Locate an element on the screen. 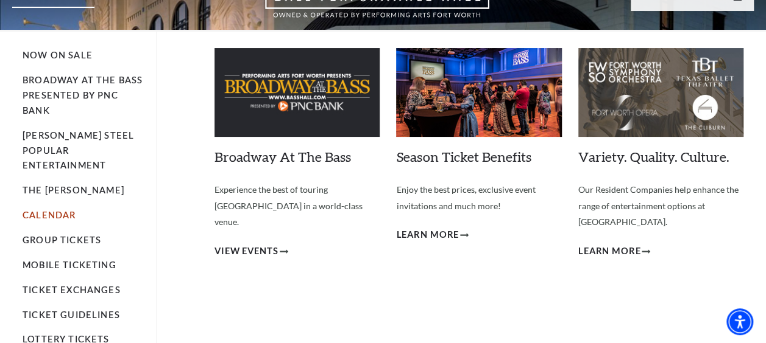 This screenshot has height=343, width=766. div: Accessibility Menu is located at coordinates (739, 322).